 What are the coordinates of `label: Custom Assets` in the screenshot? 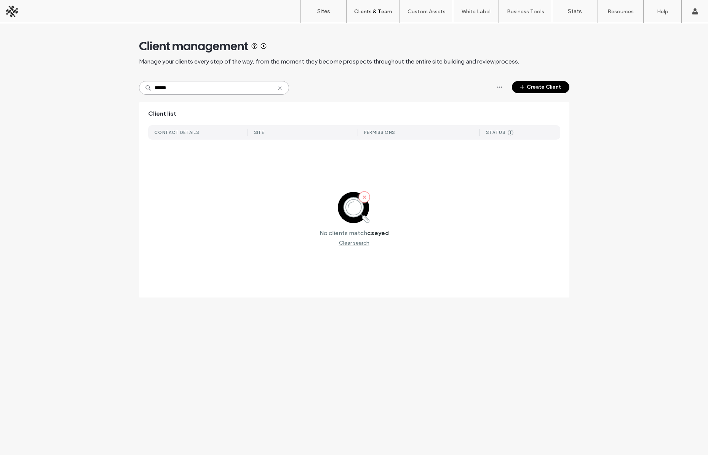 It's located at (426, 11).